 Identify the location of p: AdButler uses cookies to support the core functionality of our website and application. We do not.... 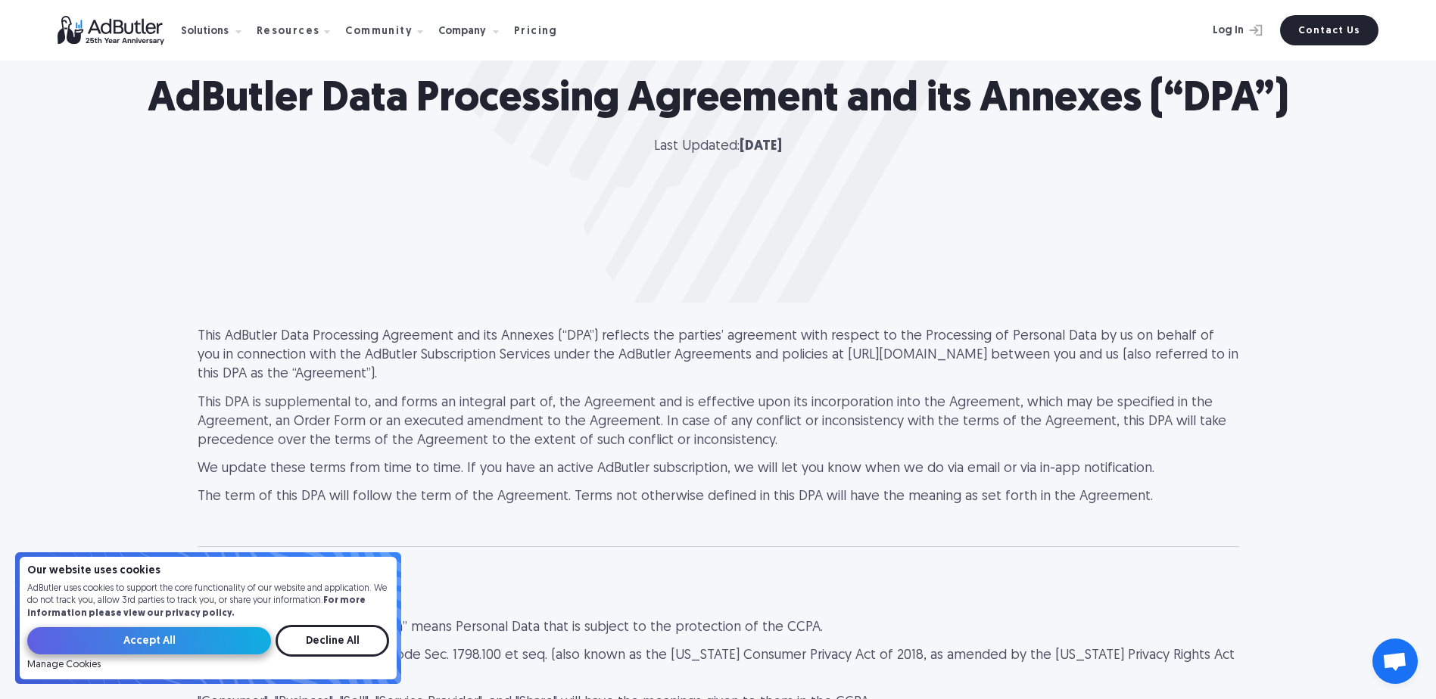
(208, 602).